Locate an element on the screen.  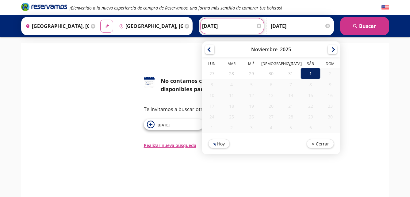
button: Cerrar is located at coordinates (319, 143).